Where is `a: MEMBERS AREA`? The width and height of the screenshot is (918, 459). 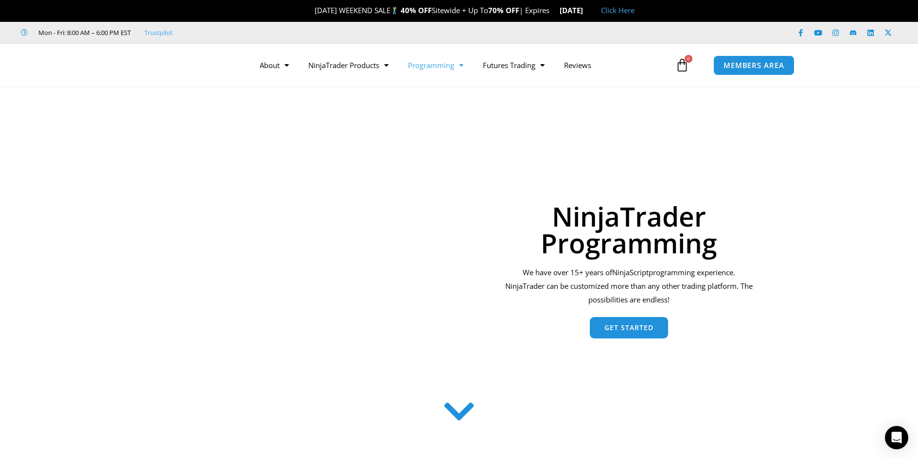
a: MEMBERS AREA is located at coordinates (753, 65).